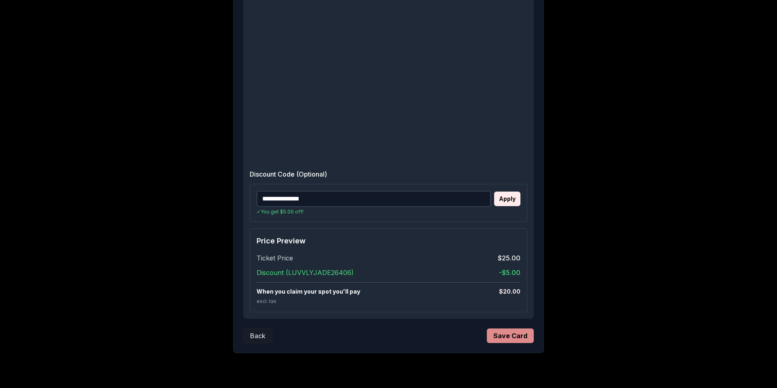 Image resolution: width=777 pixels, height=388 pixels. I want to click on span: excl. tax, so click(266, 301).